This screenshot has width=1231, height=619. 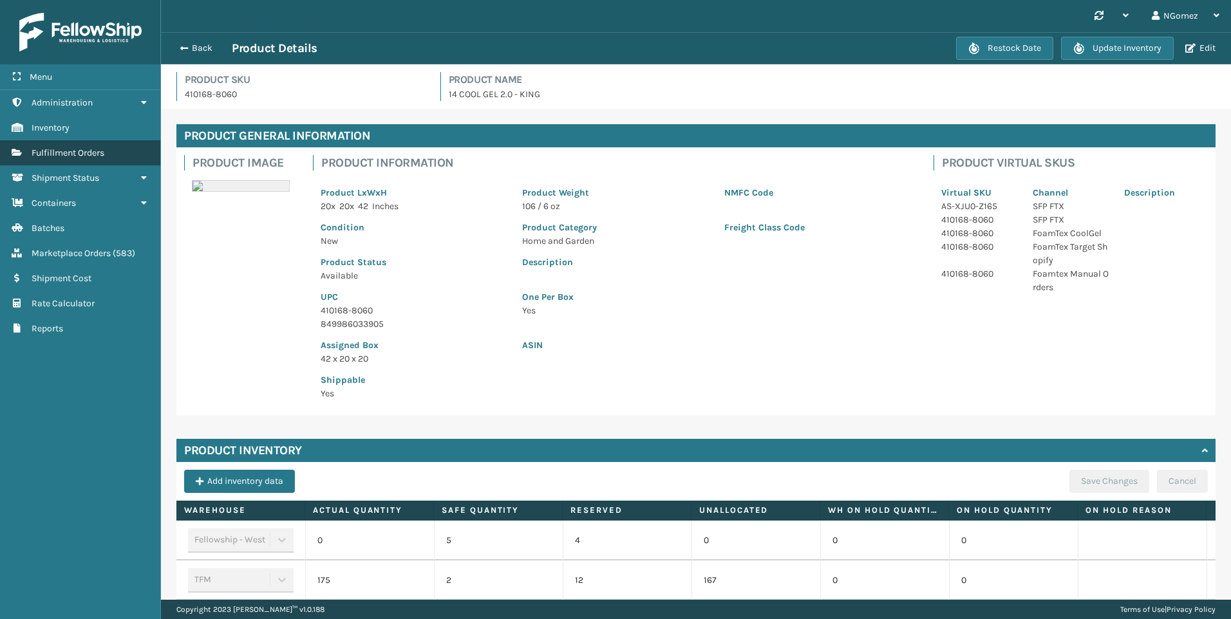 What do you see at coordinates (696, 136) in the screenshot?
I see `h4: Product General Information` at bounding box center [696, 136].